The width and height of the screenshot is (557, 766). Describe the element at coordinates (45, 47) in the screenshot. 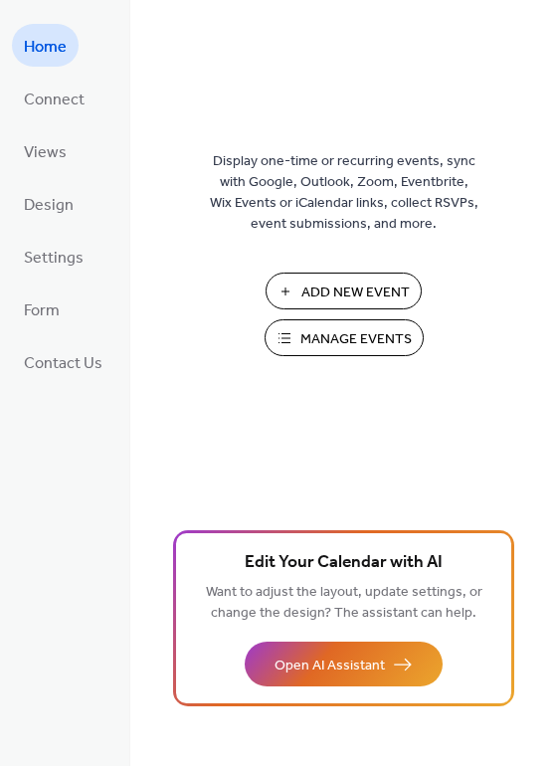

I see `span: Home` at that location.